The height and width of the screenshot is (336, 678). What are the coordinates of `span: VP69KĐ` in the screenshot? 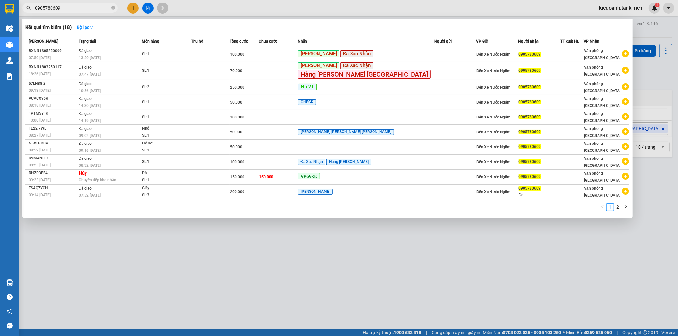 It's located at (309, 176).